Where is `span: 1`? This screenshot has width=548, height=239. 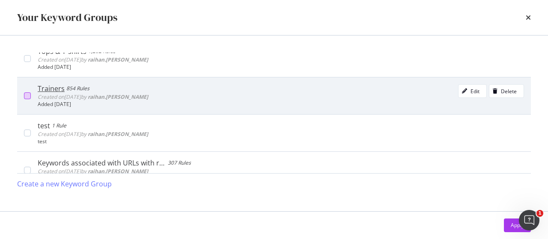 span: 1 is located at coordinates (540, 214).